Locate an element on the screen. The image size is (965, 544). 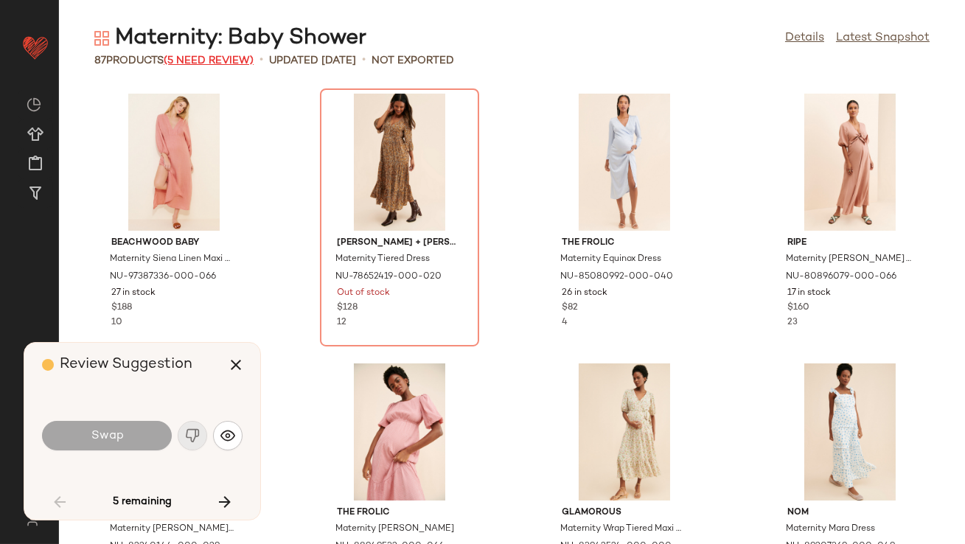
img: 83942524_000_b is located at coordinates (624, 432).